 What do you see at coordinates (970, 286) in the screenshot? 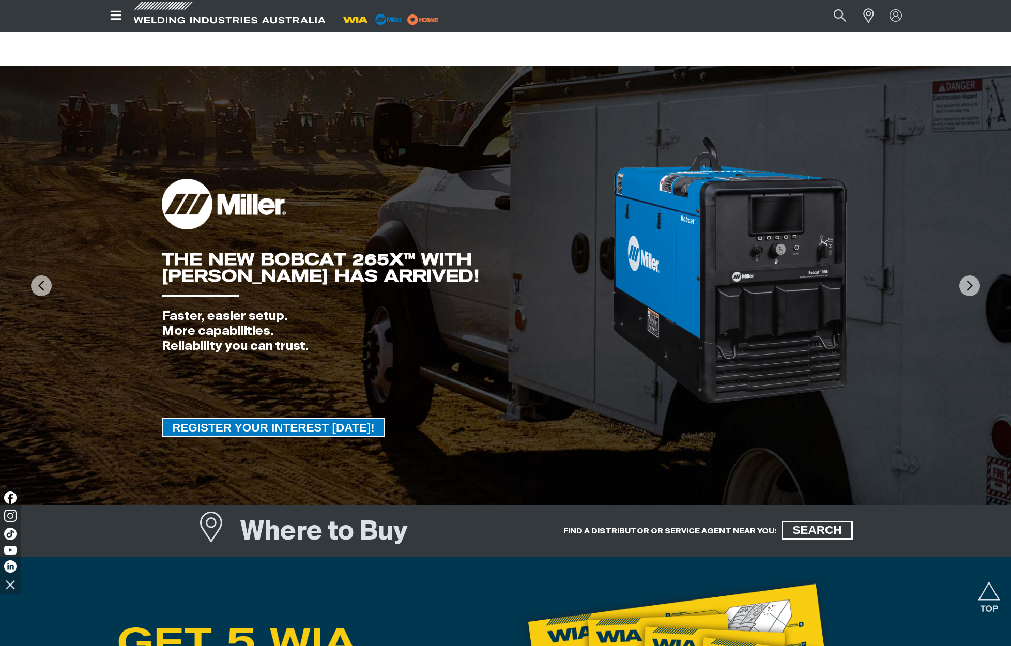
I see `img: NextArrow` at bounding box center [970, 286].